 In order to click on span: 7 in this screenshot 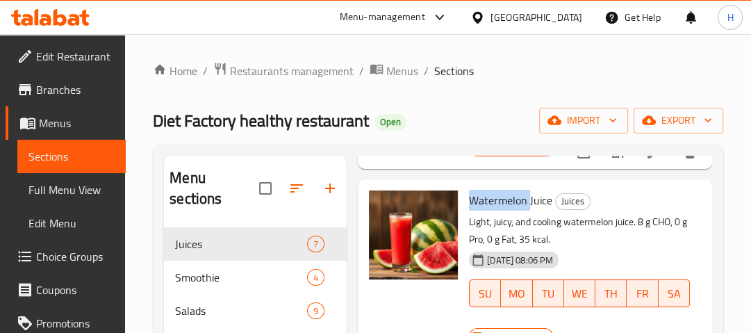, I will do `click(315, 244)`.